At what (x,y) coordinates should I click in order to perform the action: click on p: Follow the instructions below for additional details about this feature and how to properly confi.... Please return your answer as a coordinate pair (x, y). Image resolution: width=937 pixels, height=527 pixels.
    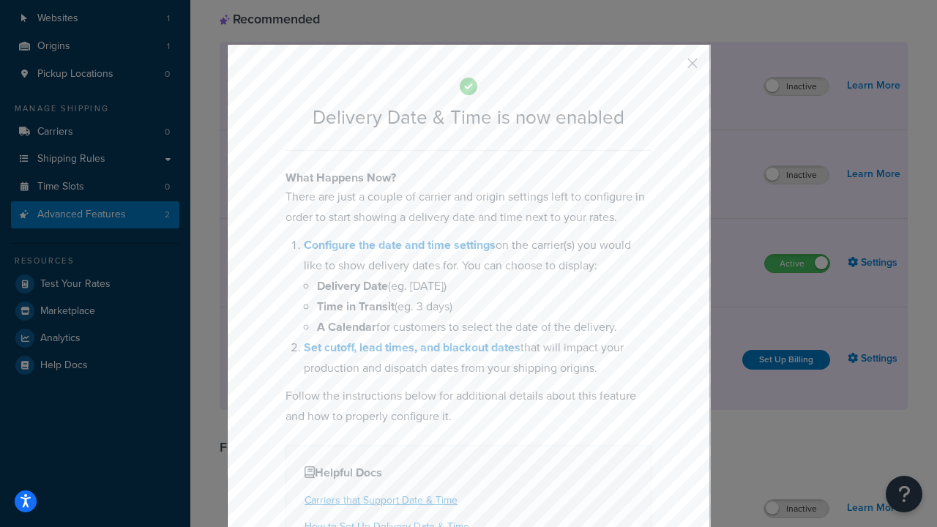
    Looking at the image, I should click on (469, 406).